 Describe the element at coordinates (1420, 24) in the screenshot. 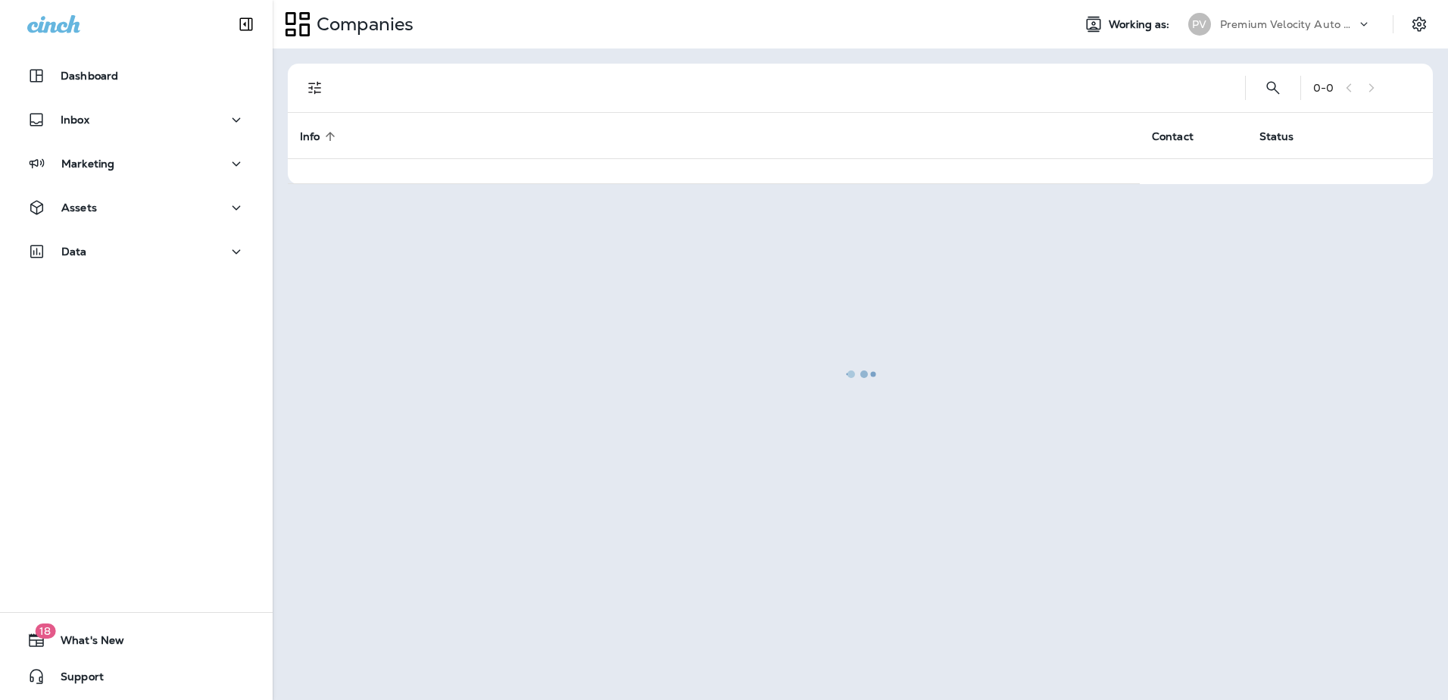

I see `button: Settings` at that location.